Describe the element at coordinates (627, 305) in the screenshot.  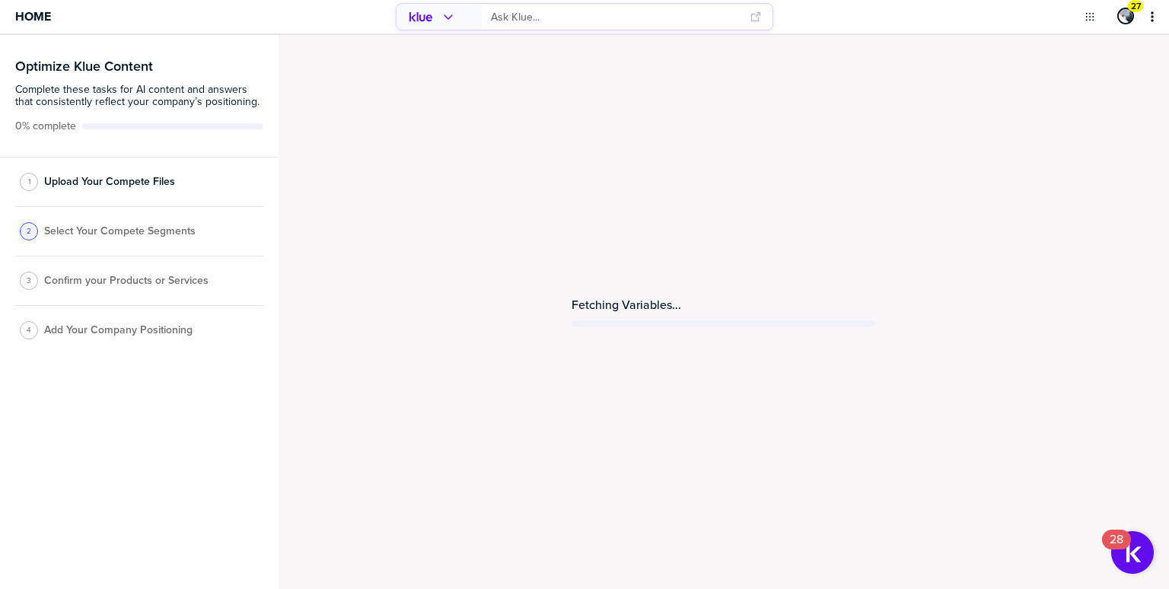
I see `span: Fetching Variables...` at that location.